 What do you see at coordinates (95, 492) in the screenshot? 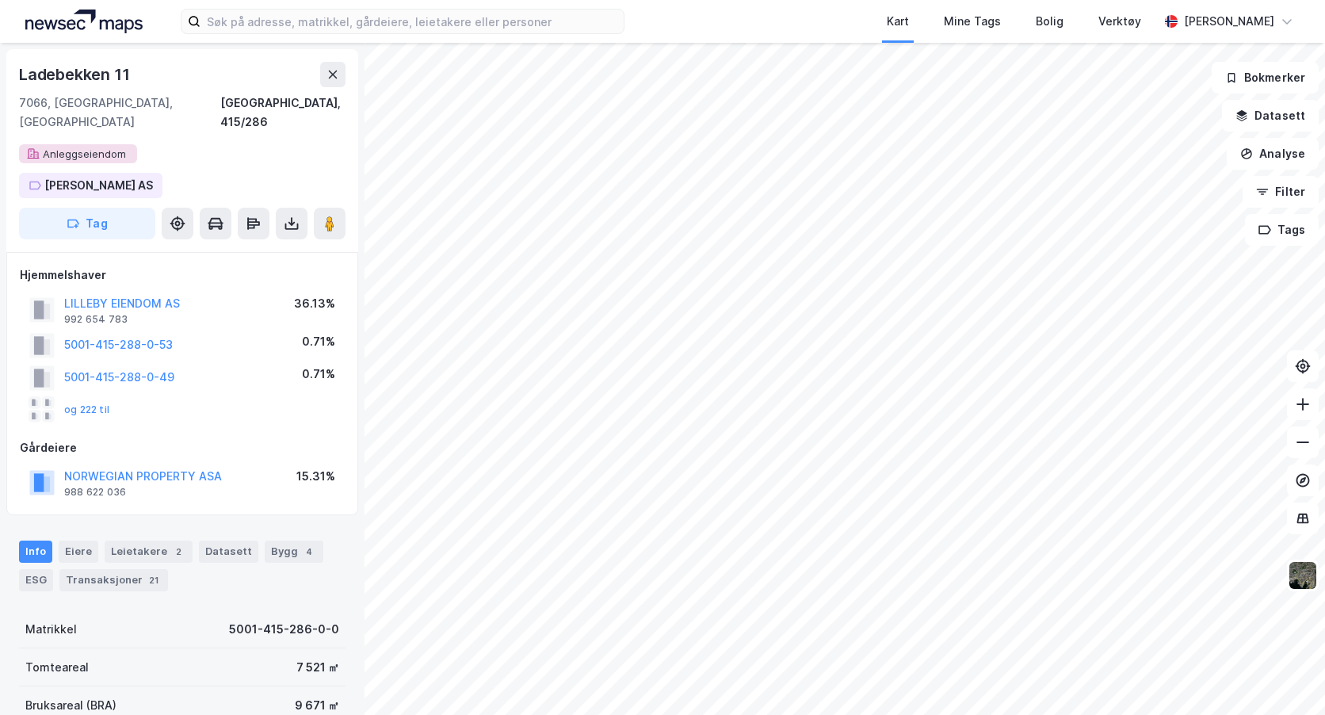
I see `div: 988 622 036` at bounding box center [95, 492].